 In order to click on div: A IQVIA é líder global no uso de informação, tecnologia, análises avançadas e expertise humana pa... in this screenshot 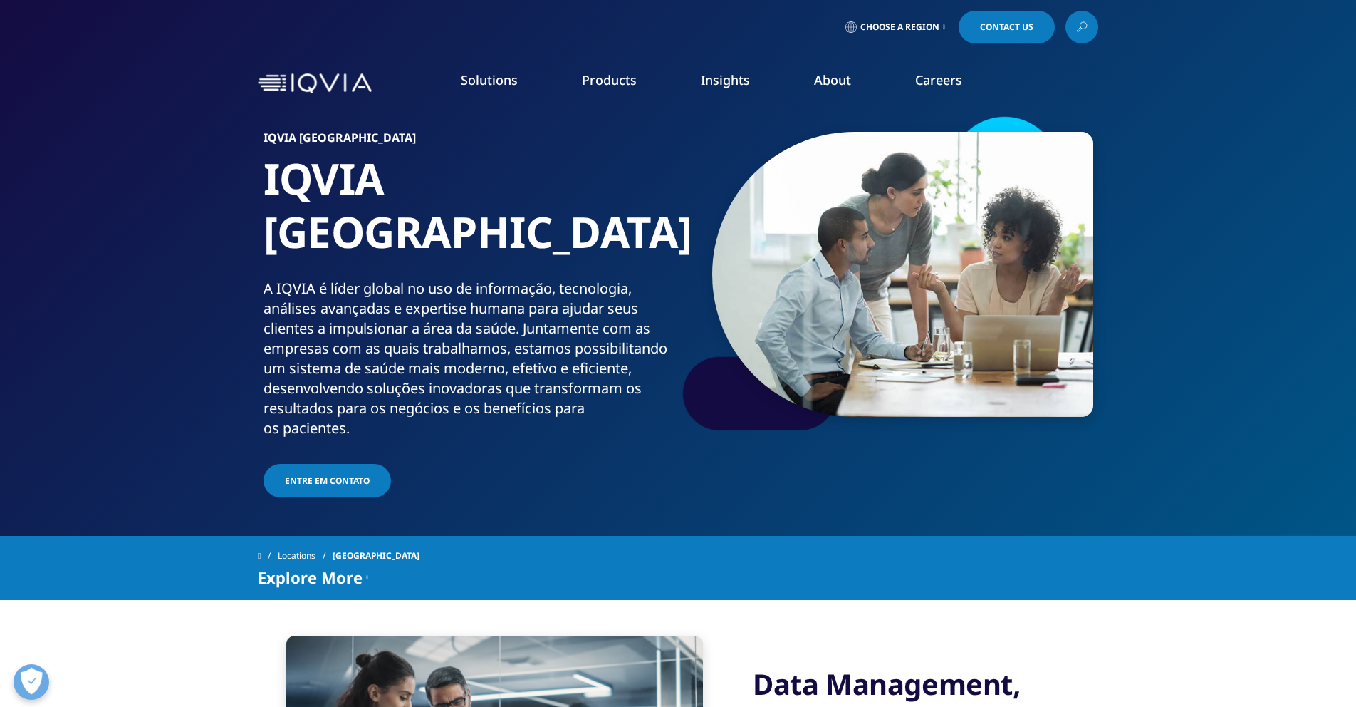, I will do `click(468, 358)`.